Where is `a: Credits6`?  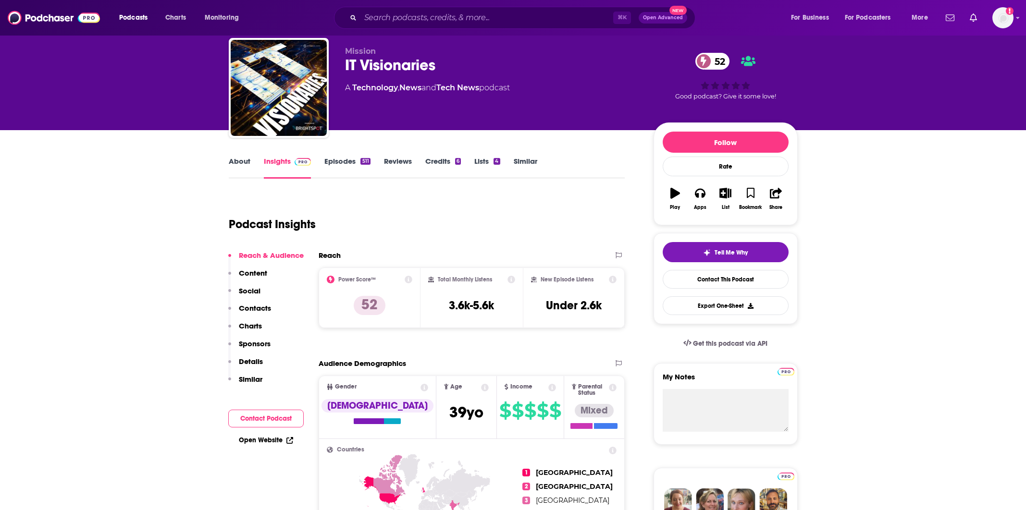 a: Credits6 is located at coordinates (443, 168).